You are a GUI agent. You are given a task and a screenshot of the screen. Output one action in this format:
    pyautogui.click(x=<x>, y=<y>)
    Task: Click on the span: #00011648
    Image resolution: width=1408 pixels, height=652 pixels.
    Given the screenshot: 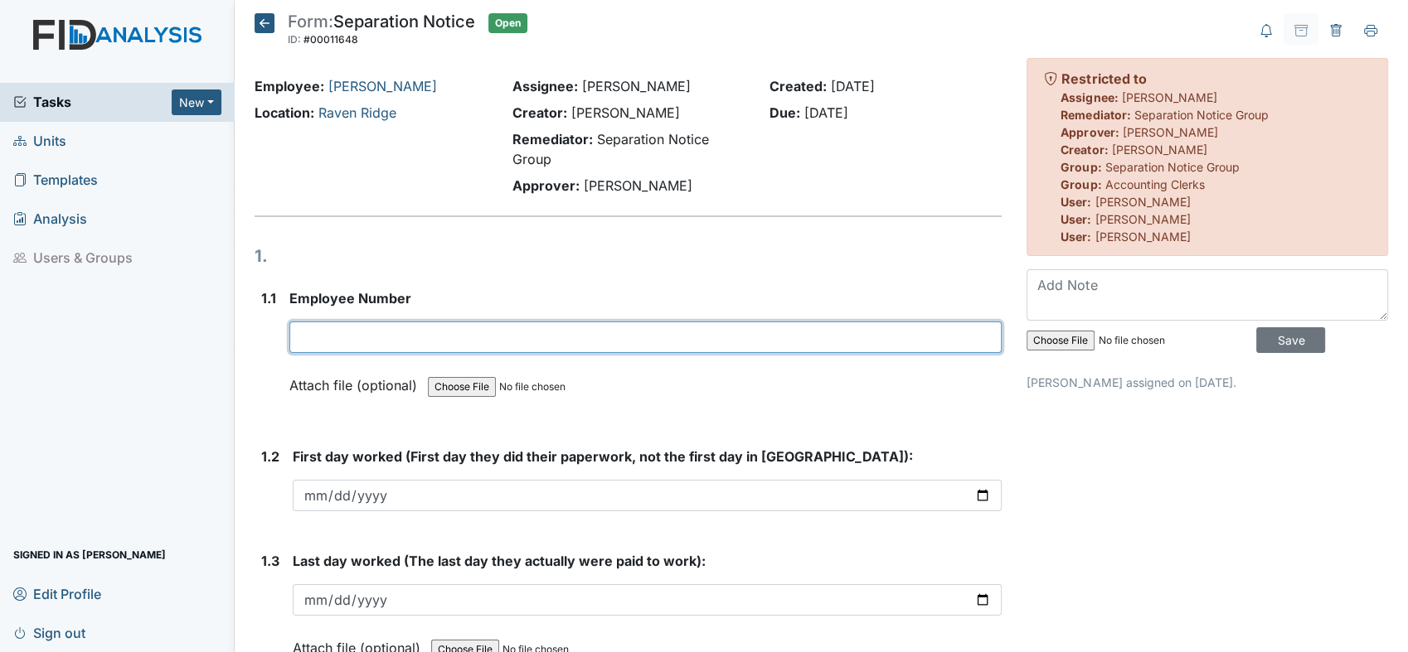 What is the action you would take?
    pyautogui.click(x=331, y=39)
    